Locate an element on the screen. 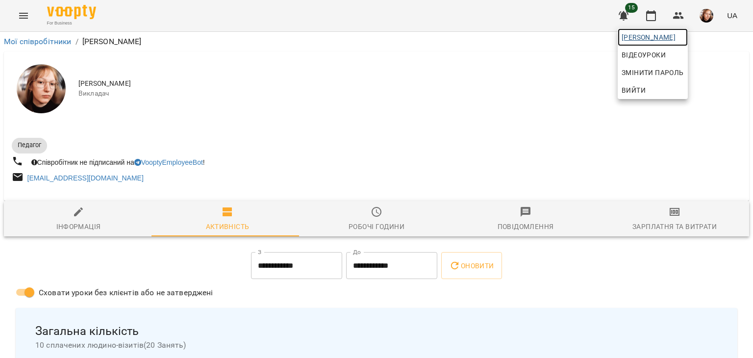 This screenshot has height=358, width=753. a: Змінити пароль is located at coordinates (653, 73).